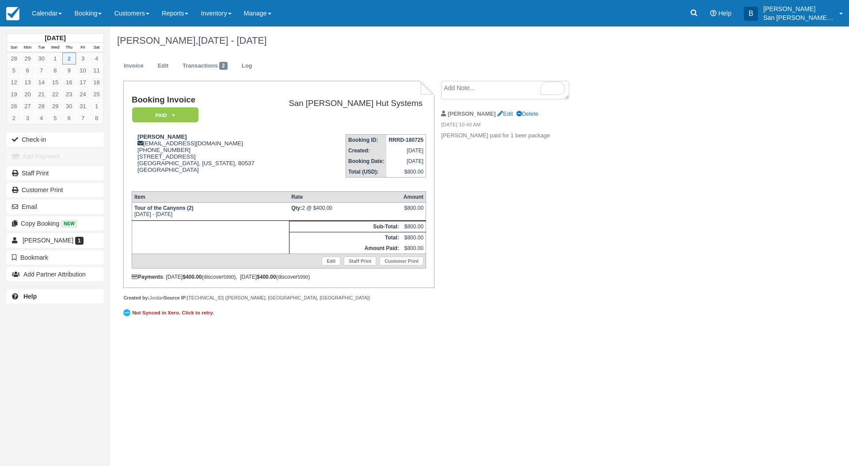 Image resolution: width=849 pixels, height=466 pixels. What do you see at coordinates (725, 13) in the screenshot?
I see `span: Help` at bounding box center [725, 13].